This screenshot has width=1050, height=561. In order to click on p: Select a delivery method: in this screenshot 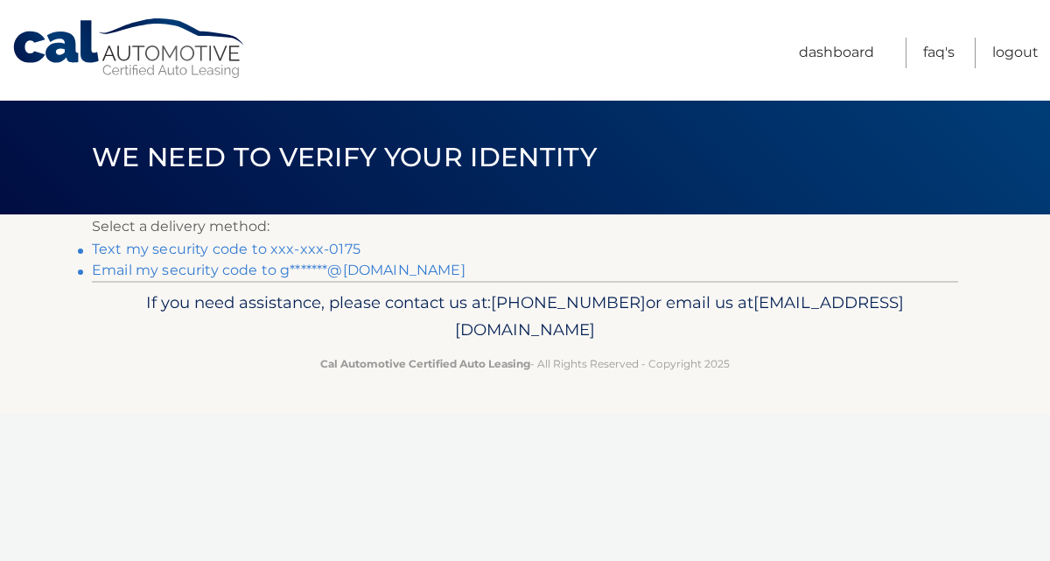, I will do `click(525, 227)`.